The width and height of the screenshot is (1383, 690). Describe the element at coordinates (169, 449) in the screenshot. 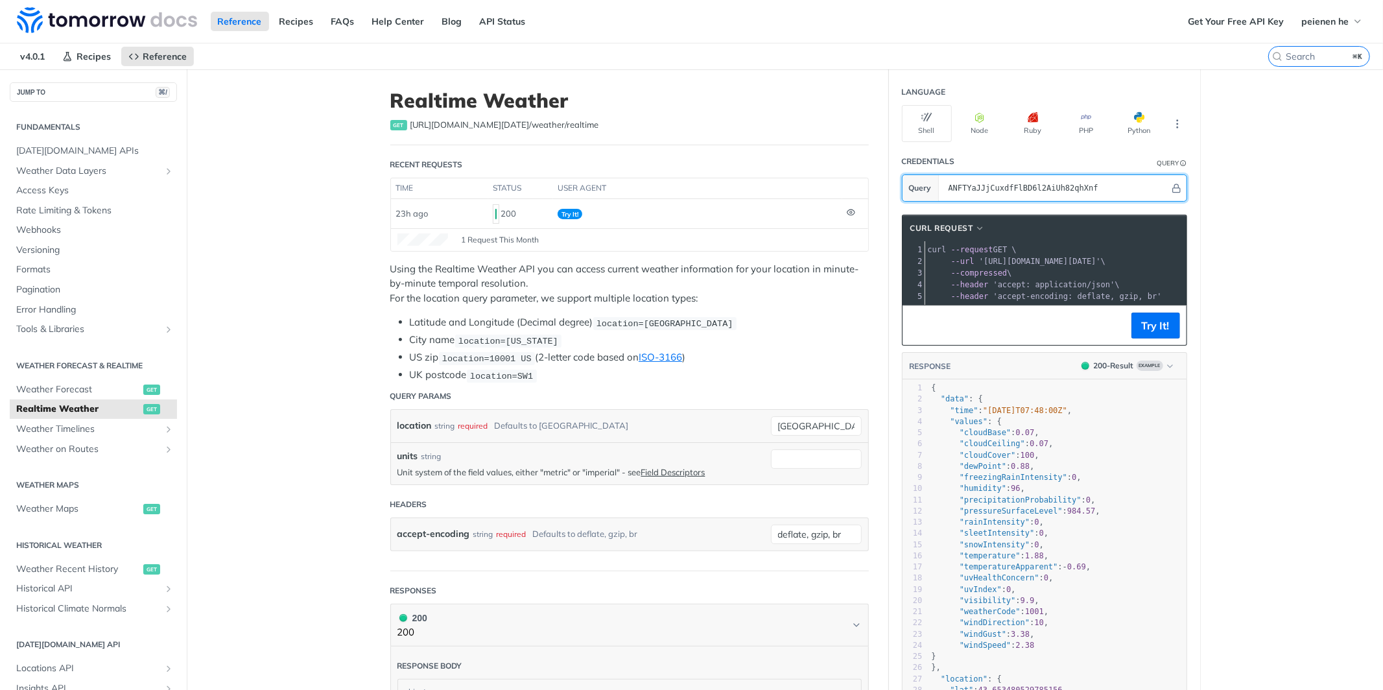

I see `button: Show subpages for Weather on Routes` at that location.